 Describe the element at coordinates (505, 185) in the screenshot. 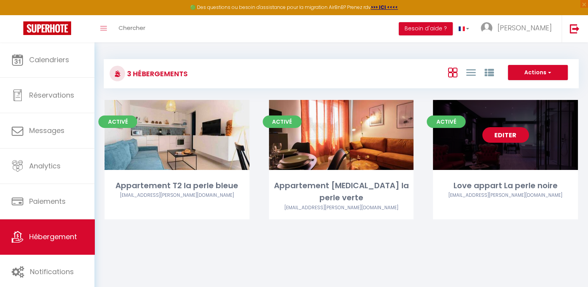

I see `div: Love appart La perle noire` at that location.